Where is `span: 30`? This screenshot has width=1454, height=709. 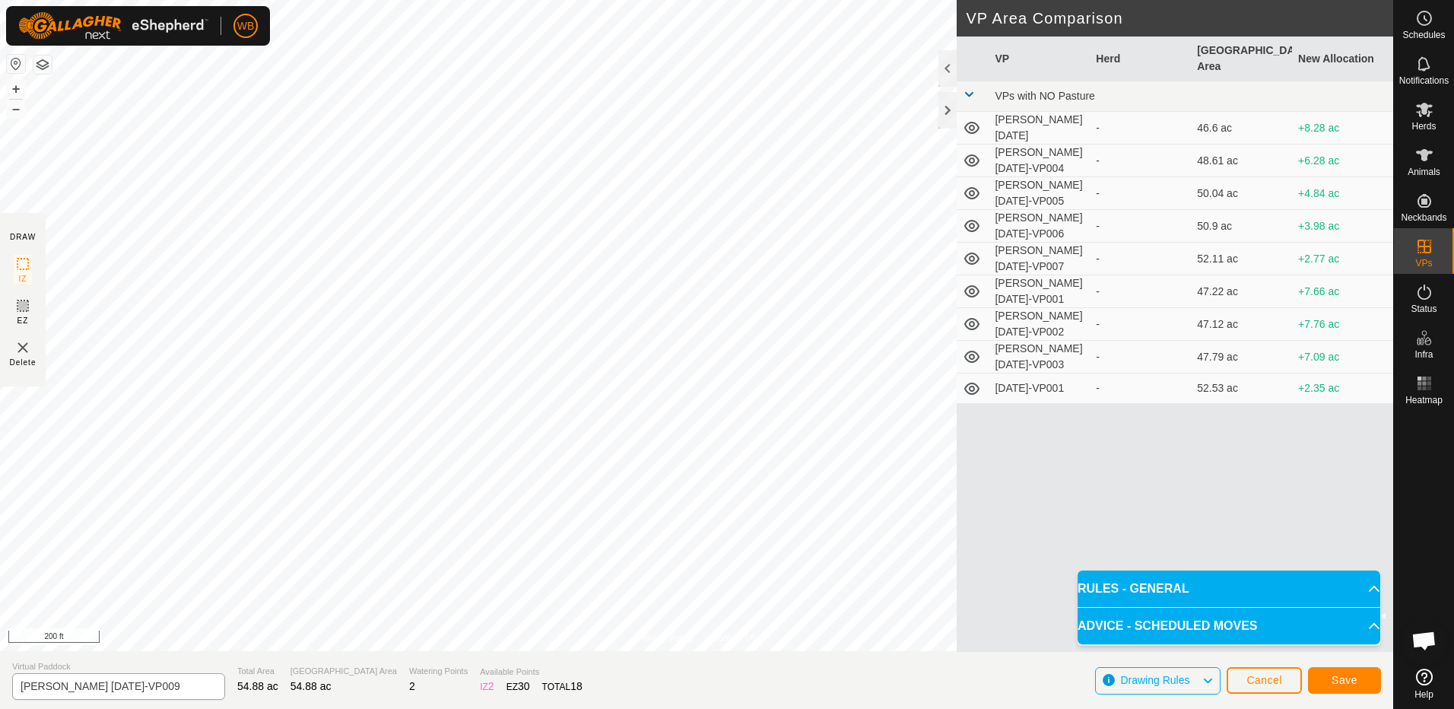 span: 30 is located at coordinates (524, 686).